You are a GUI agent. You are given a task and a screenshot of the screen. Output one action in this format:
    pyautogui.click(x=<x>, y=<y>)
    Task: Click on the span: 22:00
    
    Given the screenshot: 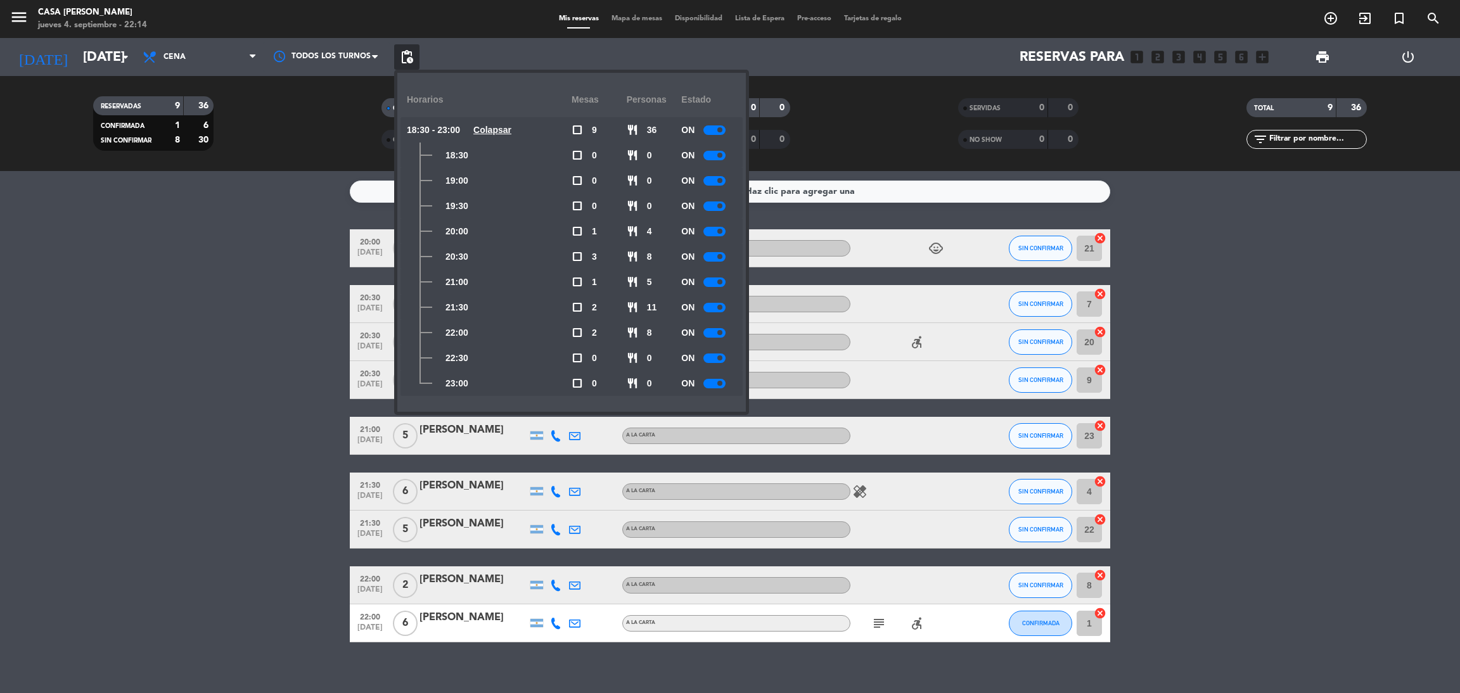 What is the action you would take?
    pyautogui.click(x=370, y=616)
    